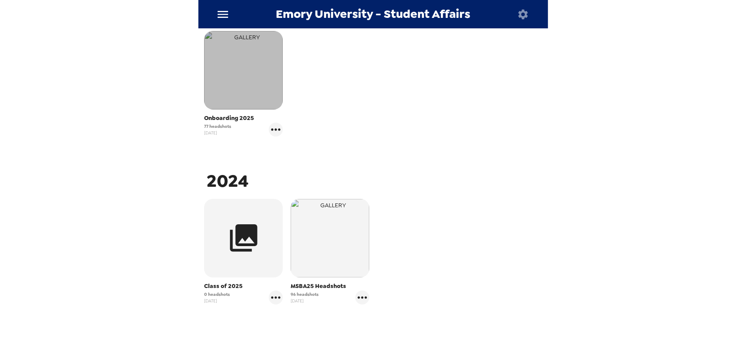 The width and height of the screenshot is (746, 360). What do you see at coordinates (243, 118) in the screenshot?
I see `span: Onboarding 2025` at bounding box center [243, 118].